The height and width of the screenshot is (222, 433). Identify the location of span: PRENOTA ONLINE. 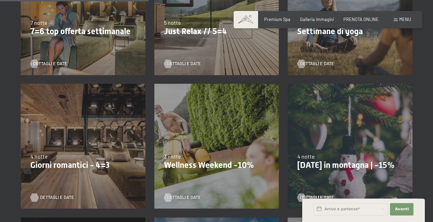
(361, 19).